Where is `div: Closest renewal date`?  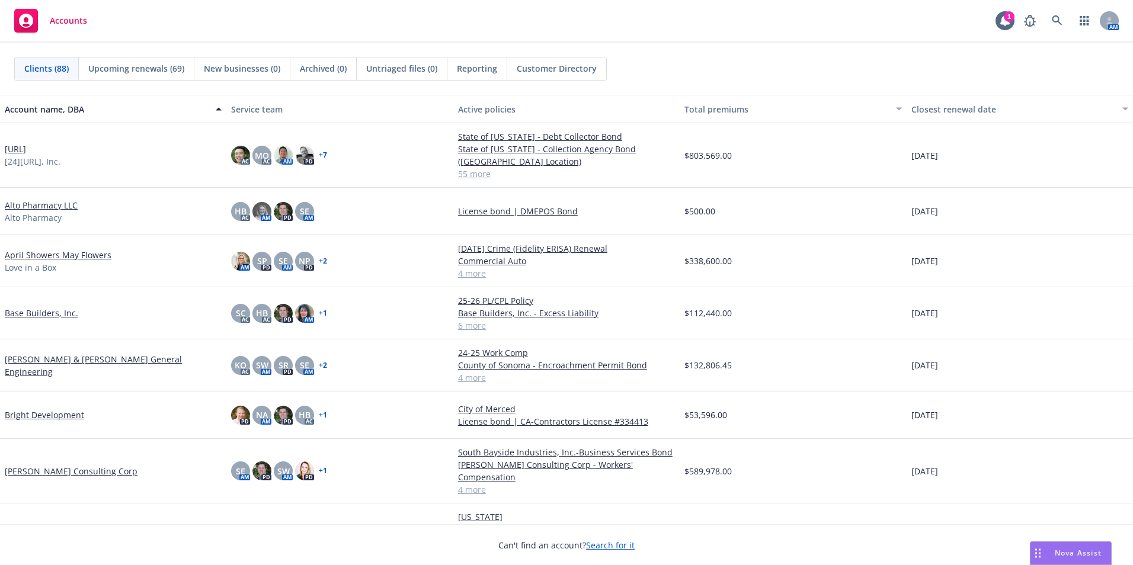 div: Closest renewal date is located at coordinates (1013, 109).